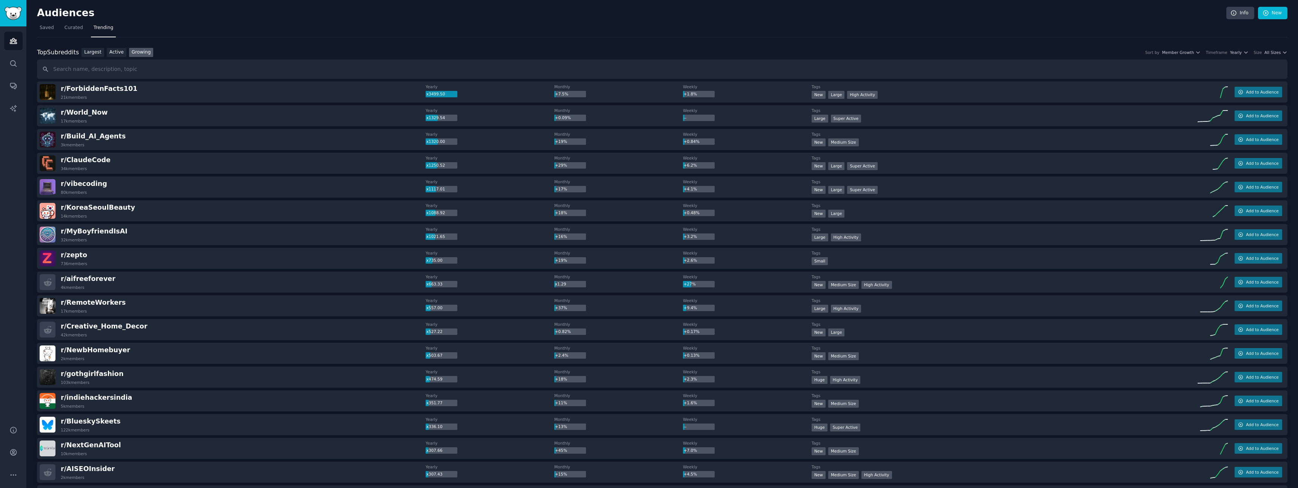  What do you see at coordinates (690, 308) in the screenshot?
I see `span: +9.4%` at bounding box center [690, 308].